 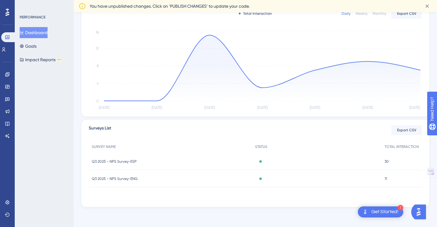 What do you see at coordinates (98, 83) in the screenshot?
I see `tspan: 4` at bounding box center [98, 83].